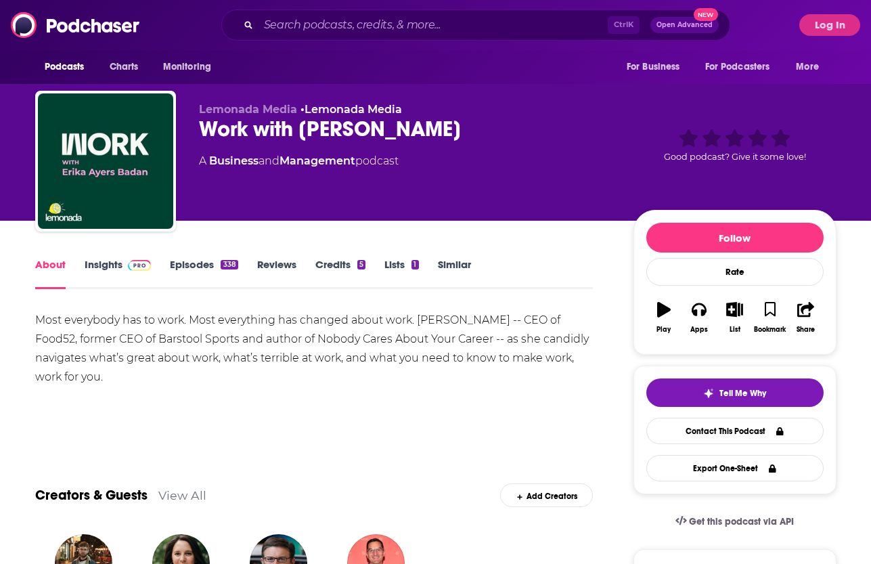  Describe the element at coordinates (807, 67) in the screenshot. I see `span: More` at that location.